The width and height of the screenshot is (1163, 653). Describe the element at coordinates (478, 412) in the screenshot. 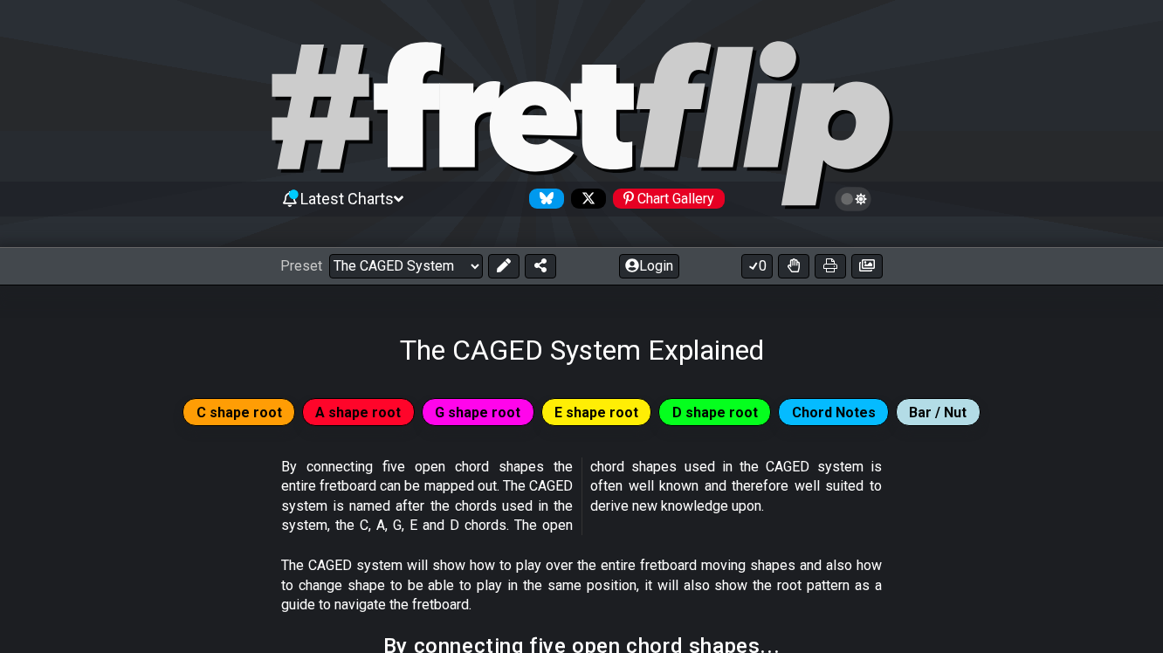

I see `span: G shape root` at that location.